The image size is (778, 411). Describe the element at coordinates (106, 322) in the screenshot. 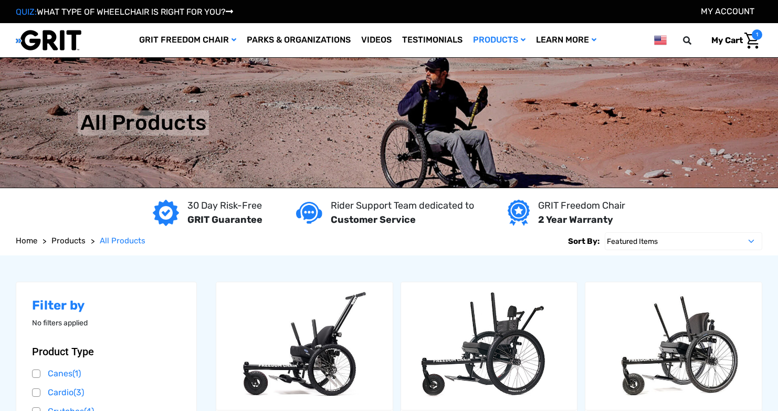

I see `p: No filters applied` at that location.